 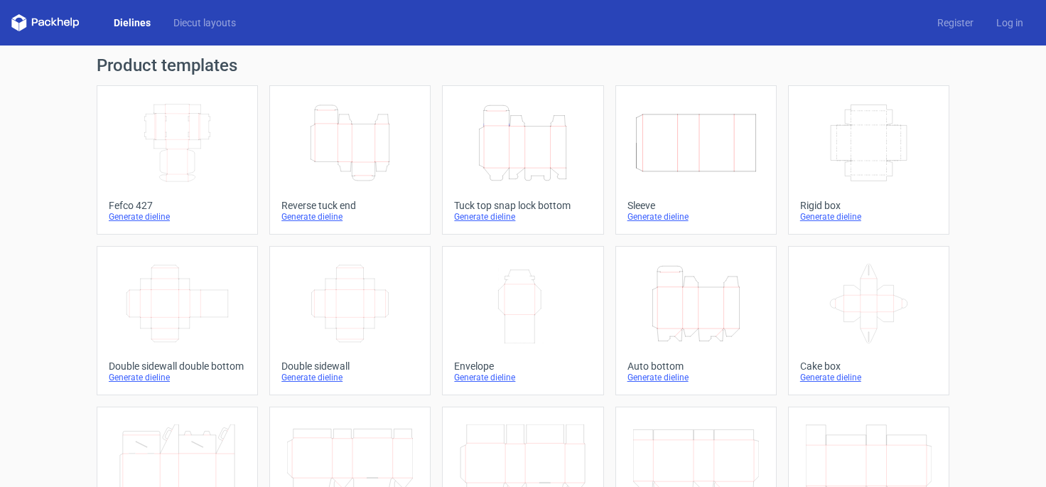 I want to click on div: Envelope, so click(x=522, y=366).